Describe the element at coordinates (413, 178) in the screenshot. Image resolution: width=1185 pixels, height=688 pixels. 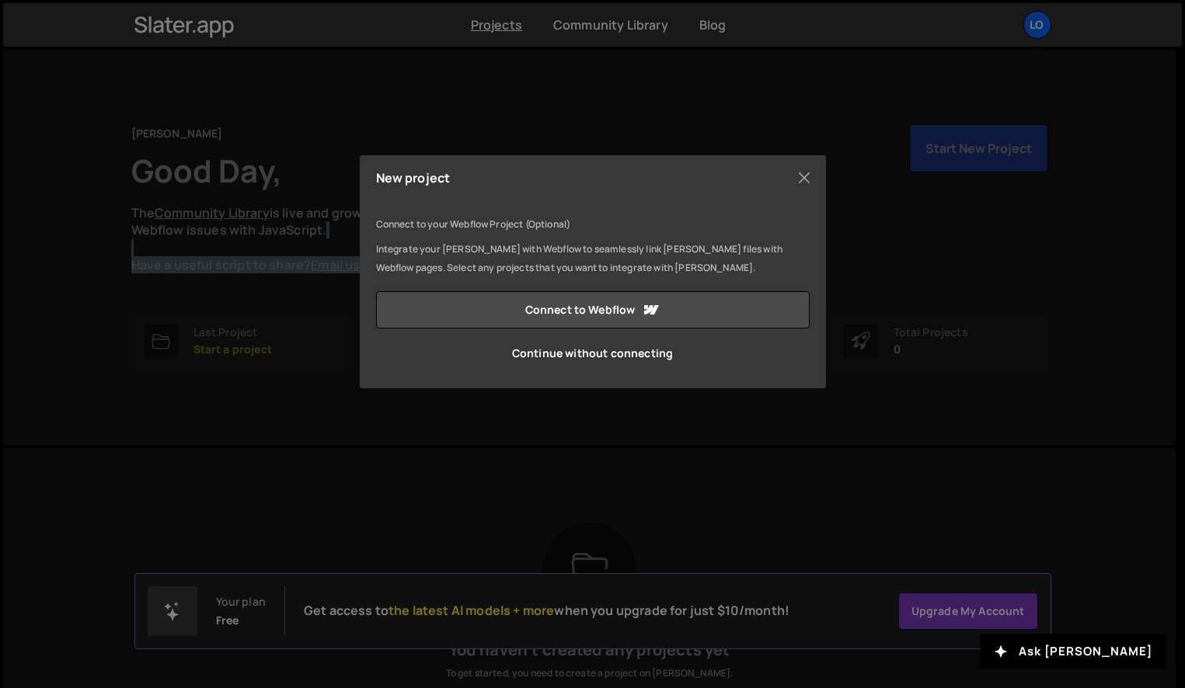
I see `h5: New project` at that location.